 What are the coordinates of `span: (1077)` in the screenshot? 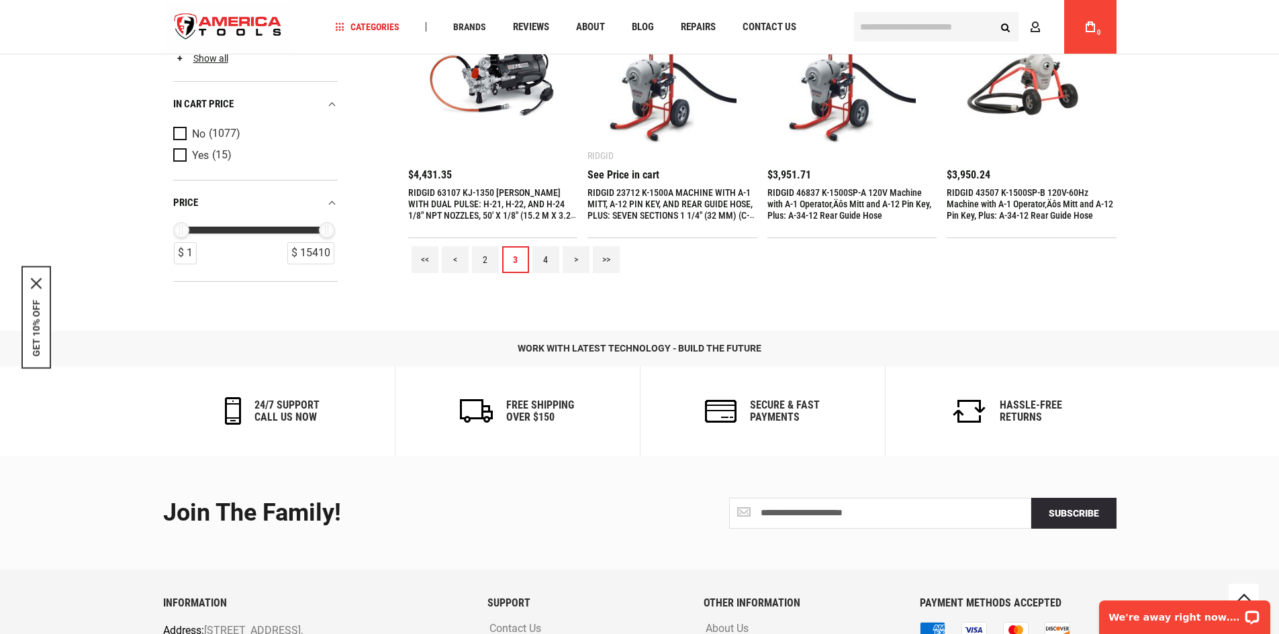 It's located at (224, 134).